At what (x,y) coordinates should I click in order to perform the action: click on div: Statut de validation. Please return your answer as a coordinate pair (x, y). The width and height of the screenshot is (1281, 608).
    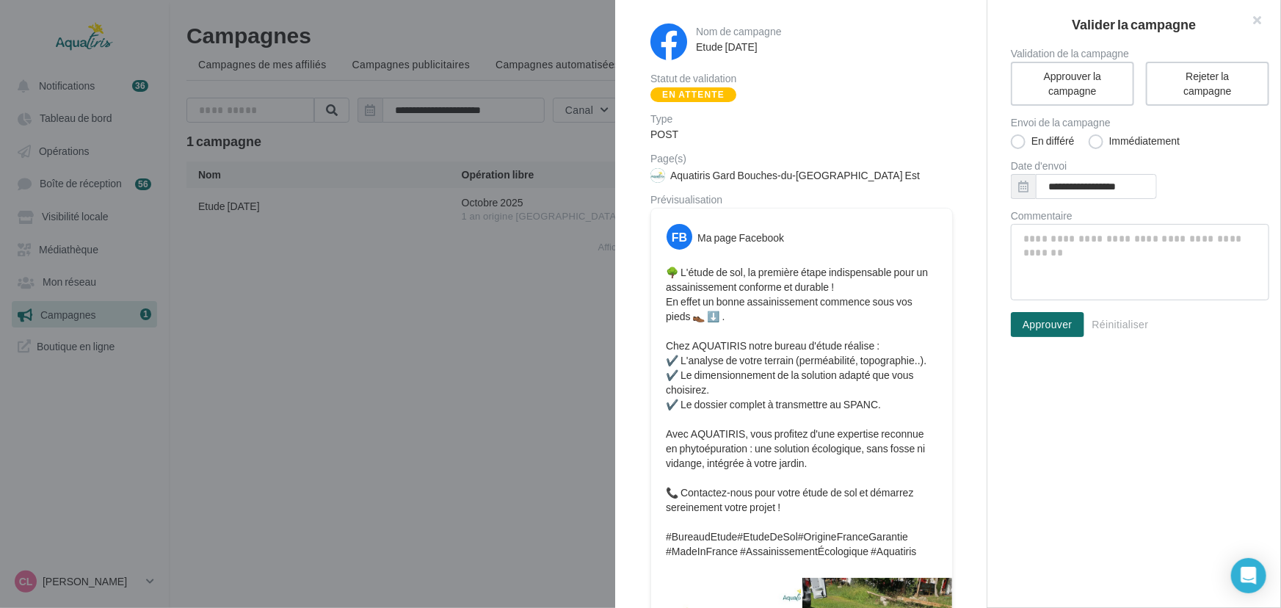
    Looking at the image, I should click on (801, 79).